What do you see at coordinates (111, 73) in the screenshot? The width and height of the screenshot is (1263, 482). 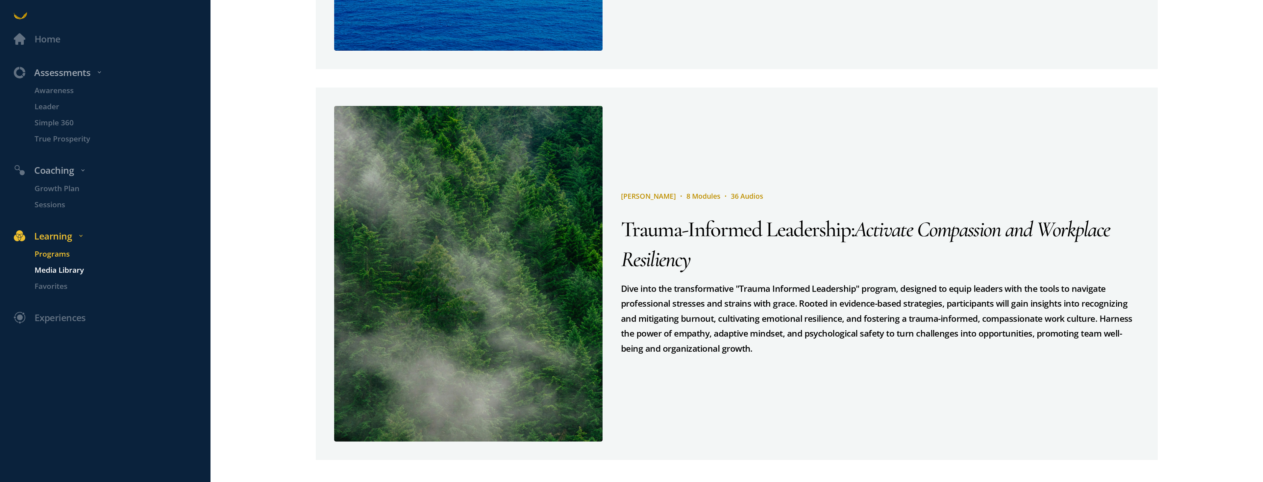 I see `div: Assessments` at bounding box center [111, 73].